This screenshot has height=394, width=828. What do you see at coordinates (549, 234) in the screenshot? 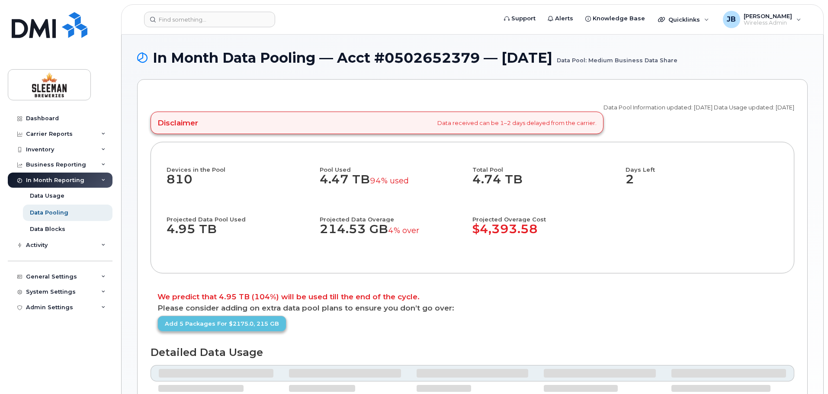
I see `dd: $4,393.58` at bounding box center [549, 234].